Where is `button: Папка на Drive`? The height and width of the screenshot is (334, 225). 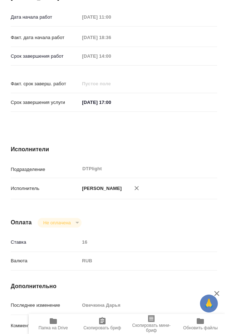 button: Папка на Drive is located at coordinates (53, 324).